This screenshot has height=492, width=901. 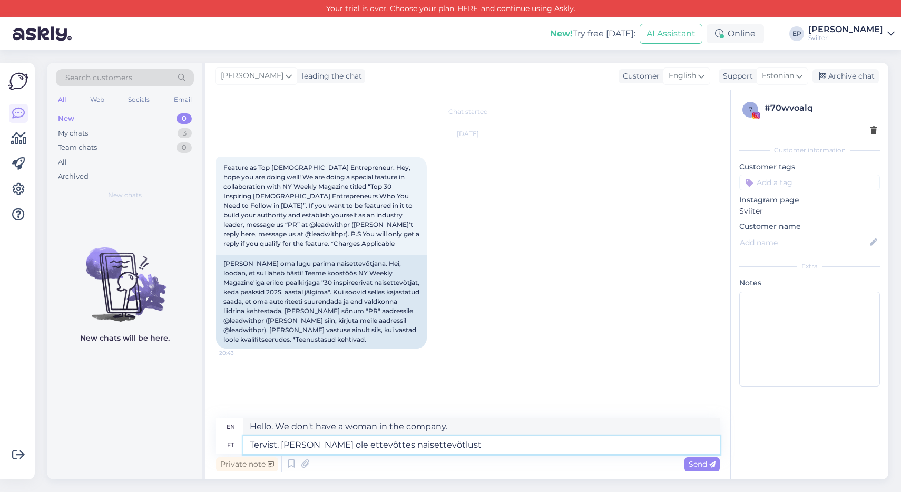 I want to click on div: Customer information, so click(x=810, y=150).